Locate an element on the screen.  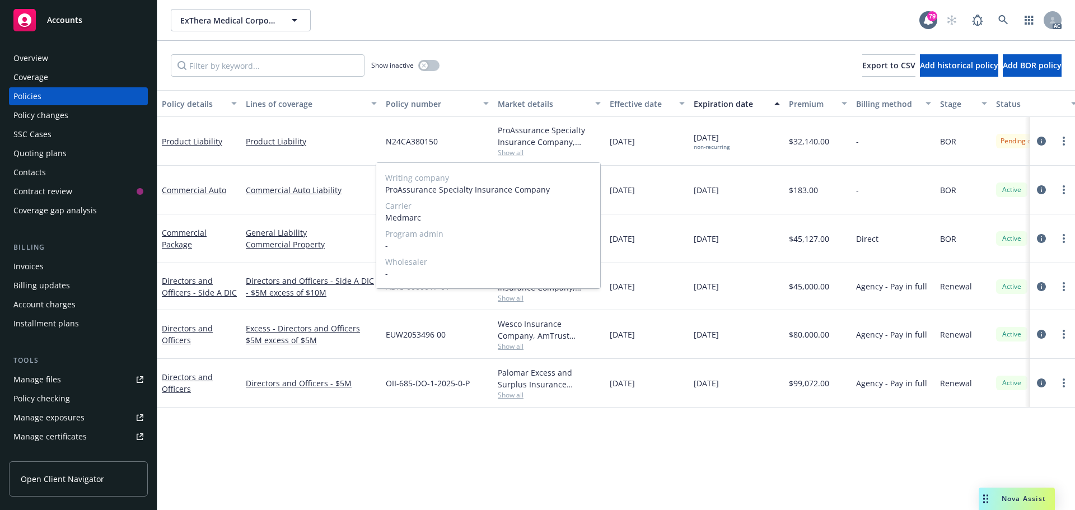
a: Account charges is located at coordinates (78, 305).